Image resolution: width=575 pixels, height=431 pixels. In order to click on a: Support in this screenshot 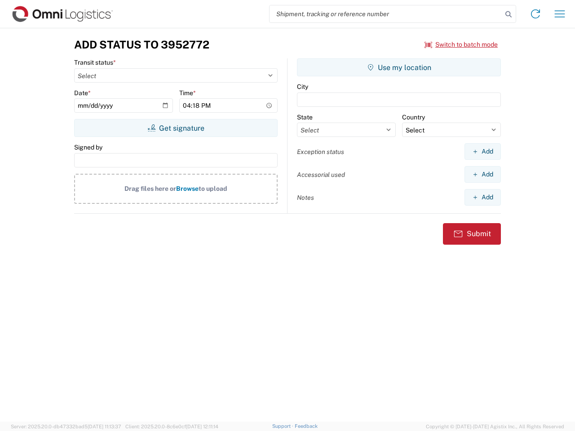, I will do `click(283, 426)`.